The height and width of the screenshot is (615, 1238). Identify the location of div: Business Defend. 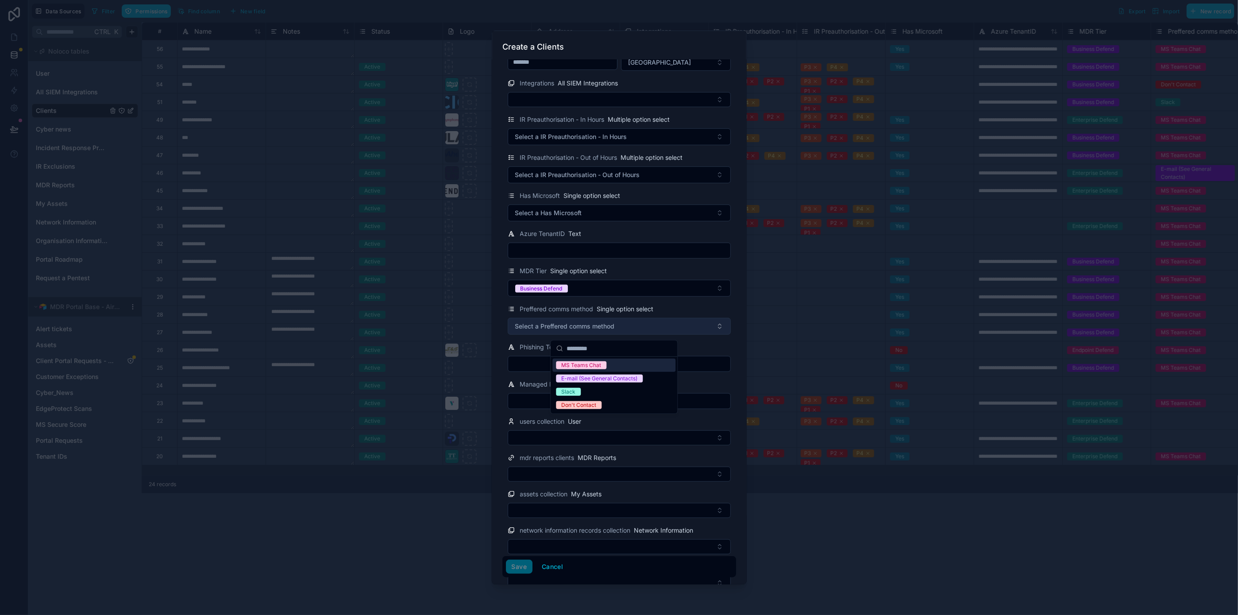
(541, 289).